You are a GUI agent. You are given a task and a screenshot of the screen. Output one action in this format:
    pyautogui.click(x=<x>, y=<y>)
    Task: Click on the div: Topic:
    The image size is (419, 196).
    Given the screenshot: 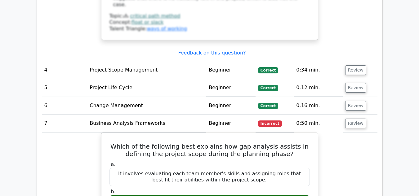 What is the action you would take?
    pyautogui.click(x=210, y=16)
    